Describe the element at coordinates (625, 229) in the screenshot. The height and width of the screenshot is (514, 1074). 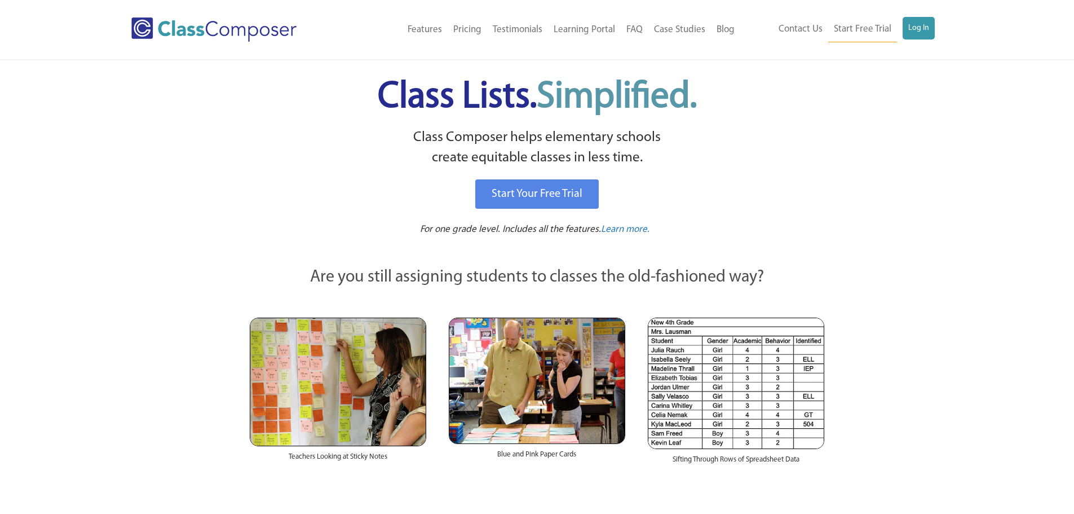
I see `span: Learn more.` at that location.